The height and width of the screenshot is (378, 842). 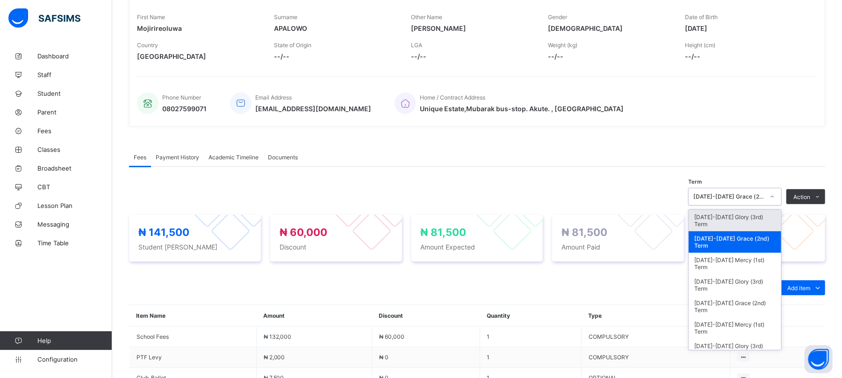 I want to click on span: Date of Birth, so click(x=701, y=17).